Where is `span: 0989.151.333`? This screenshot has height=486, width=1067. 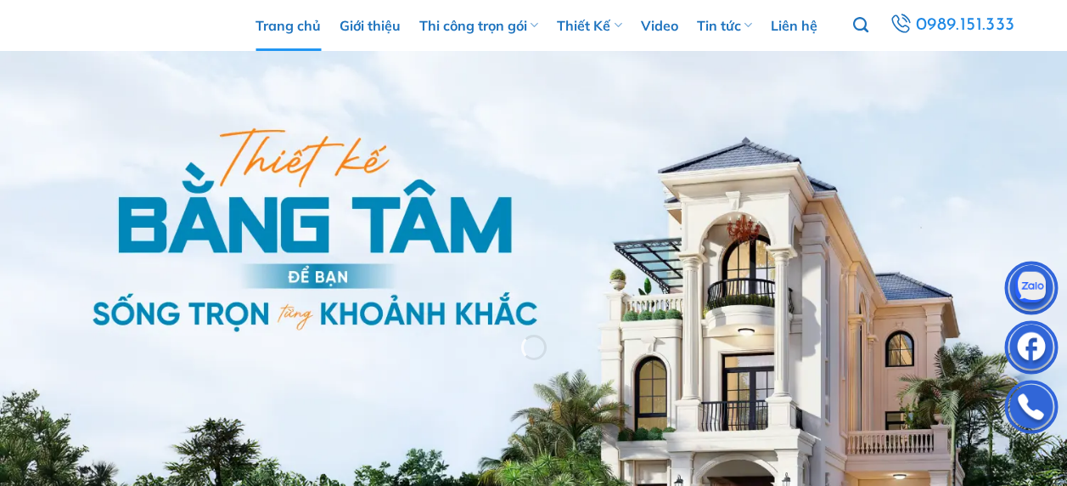
span: 0989.151.333 is located at coordinates (965, 25).